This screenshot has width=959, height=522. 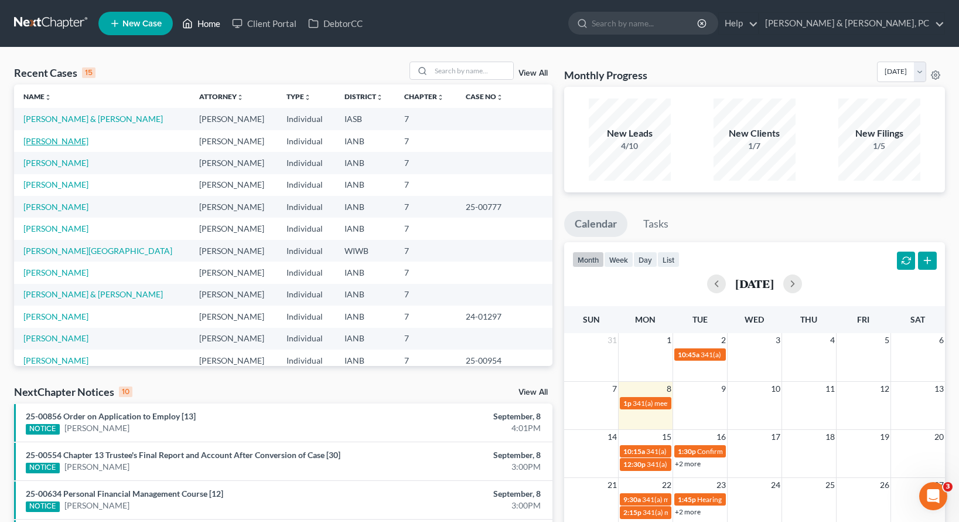 What do you see at coordinates (88, 73) in the screenshot?
I see `div: 15` at bounding box center [88, 73].